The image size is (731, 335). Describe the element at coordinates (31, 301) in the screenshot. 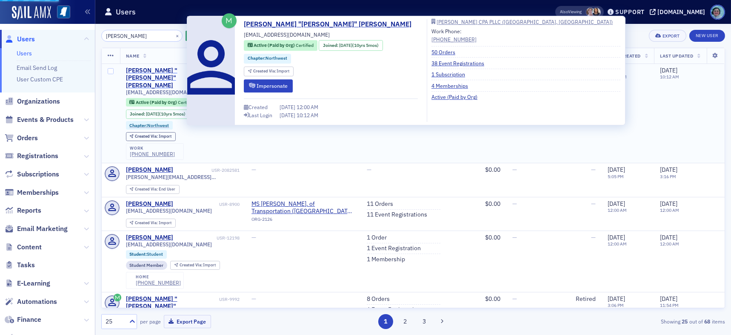

I see `a: Automations` at that location.